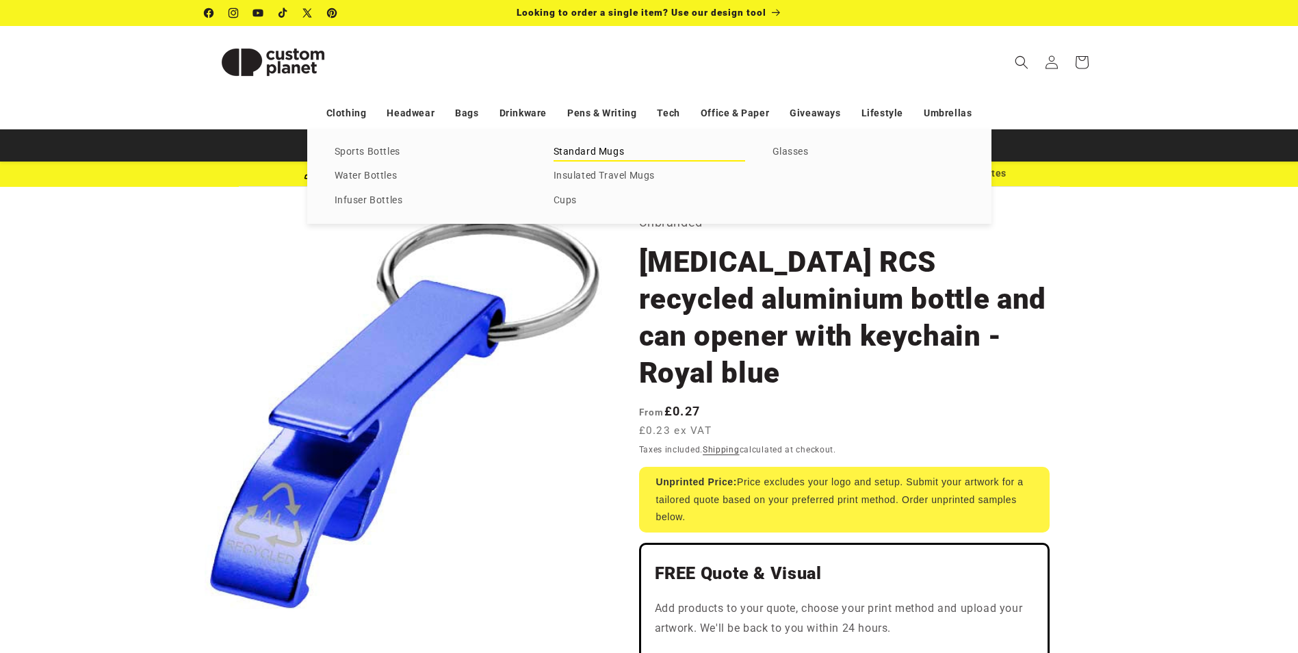  I want to click on a: Drinkware, so click(523, 113).